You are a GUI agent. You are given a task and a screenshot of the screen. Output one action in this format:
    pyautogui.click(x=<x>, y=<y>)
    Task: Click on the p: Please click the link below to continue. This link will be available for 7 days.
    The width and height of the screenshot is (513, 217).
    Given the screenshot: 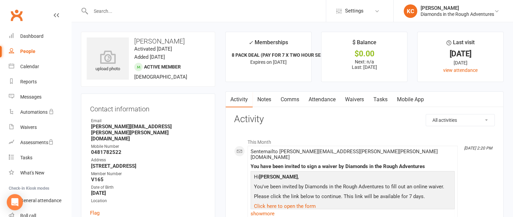 What is the action you would take?
    pyautogui.click(x=352, y=197)
    